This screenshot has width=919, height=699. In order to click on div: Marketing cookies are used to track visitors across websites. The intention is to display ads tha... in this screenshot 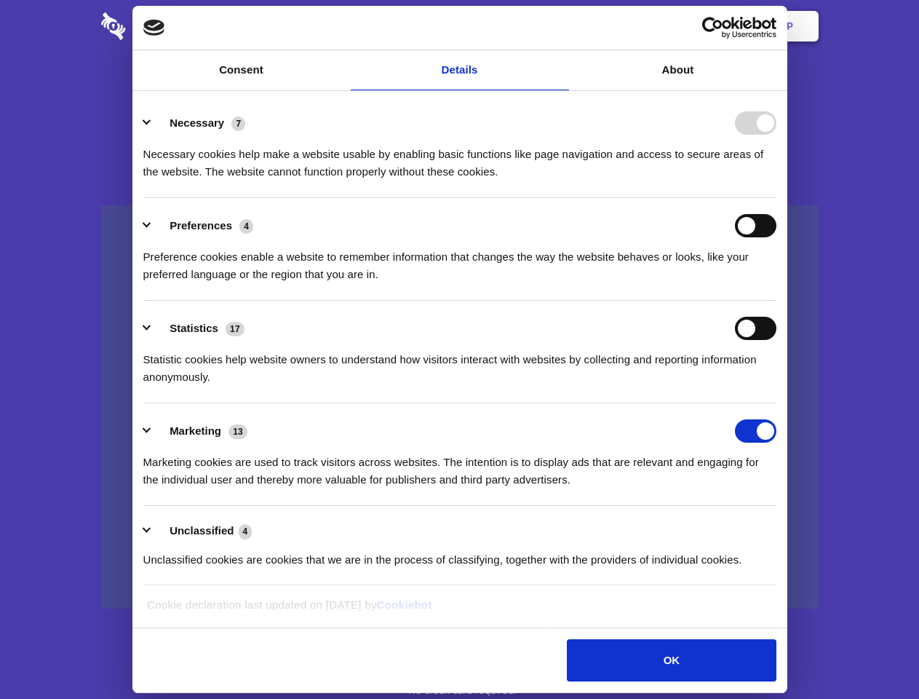, I will do `click(460, 465)`.